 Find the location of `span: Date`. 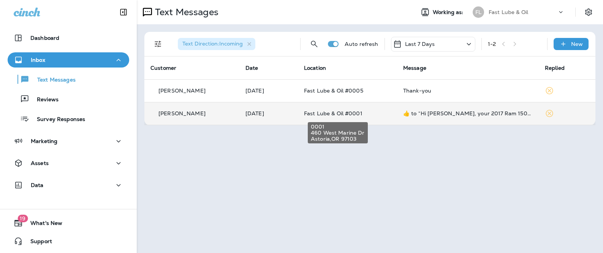

span: Date is located at coordinates (252, 68).